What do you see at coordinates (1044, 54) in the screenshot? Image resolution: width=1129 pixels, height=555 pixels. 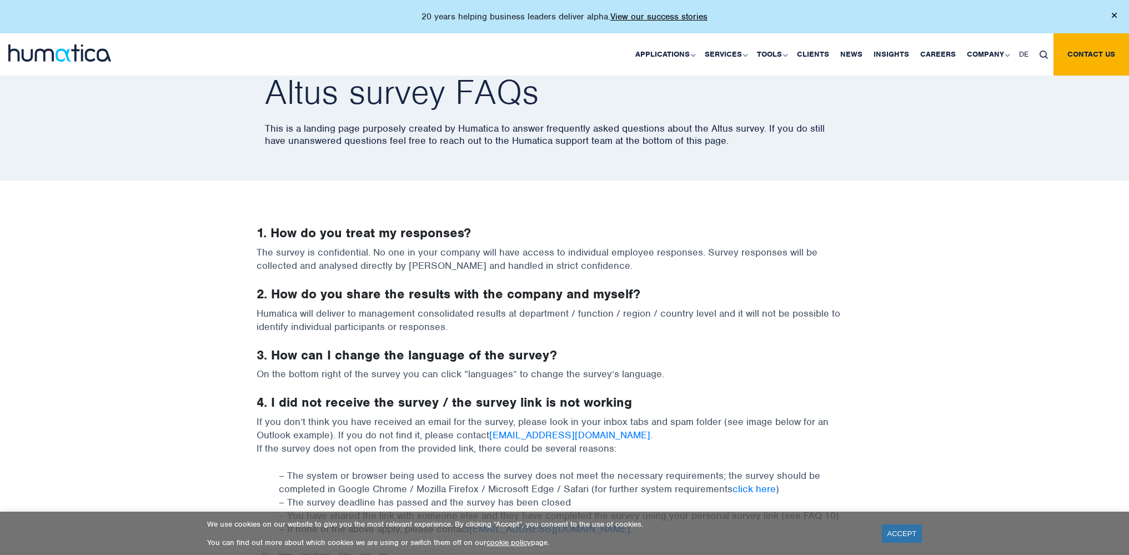 I see `img: search_icon` at bounding box center [1044, 54].